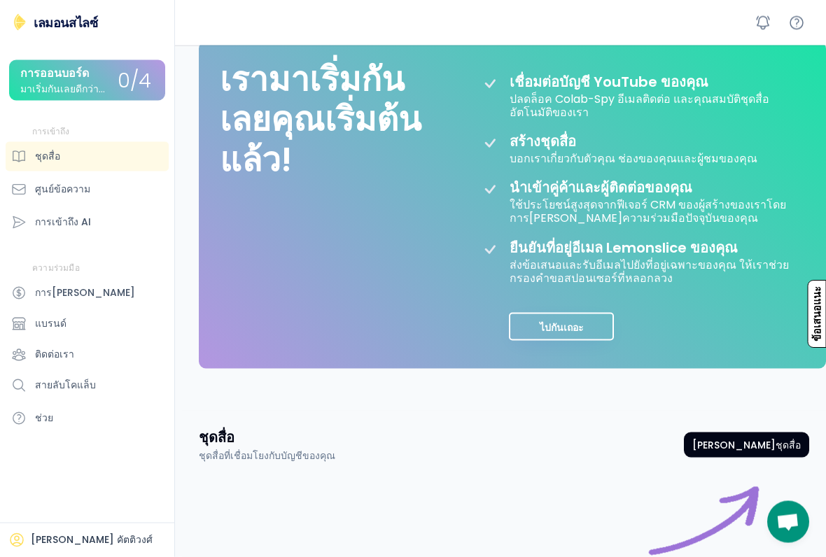  I want to click on font: ยืนยันที่อยู่อีเมล Lemonslice ของคุณ, so click(624, 248).